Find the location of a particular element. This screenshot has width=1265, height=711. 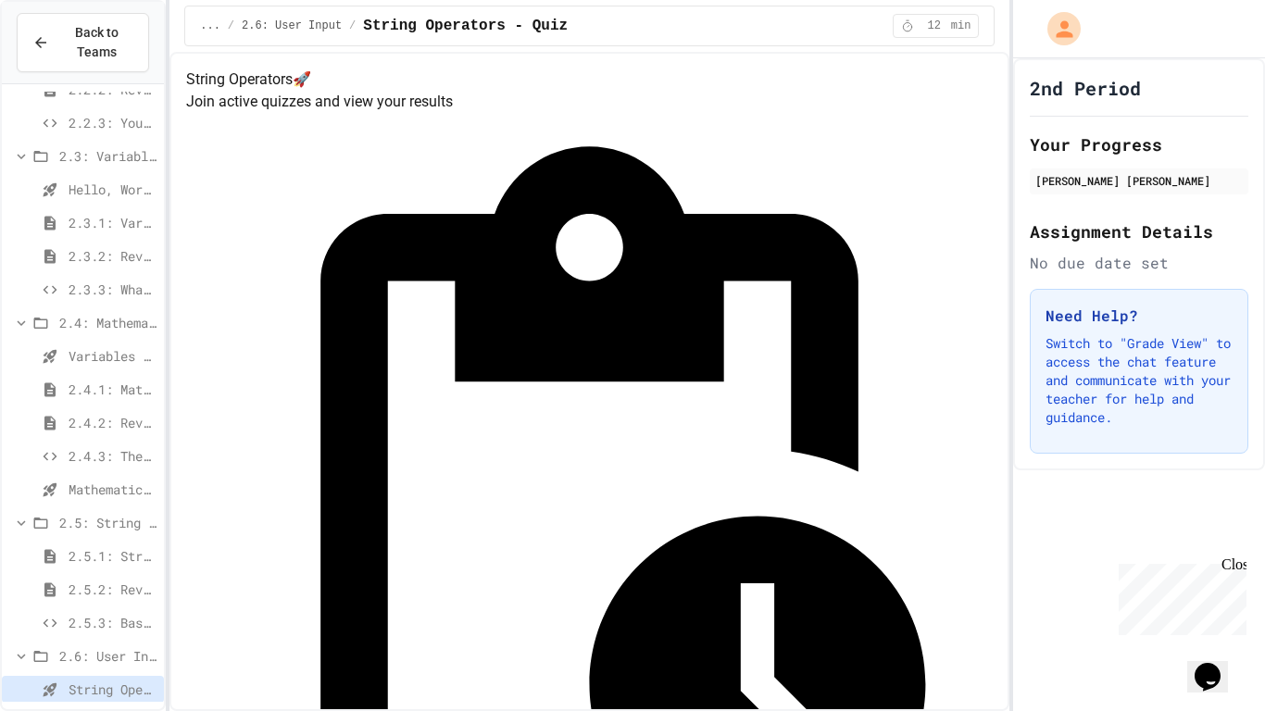

span: 2.5.3: Basketballs and Footballs is located at coordinates (112, 622).